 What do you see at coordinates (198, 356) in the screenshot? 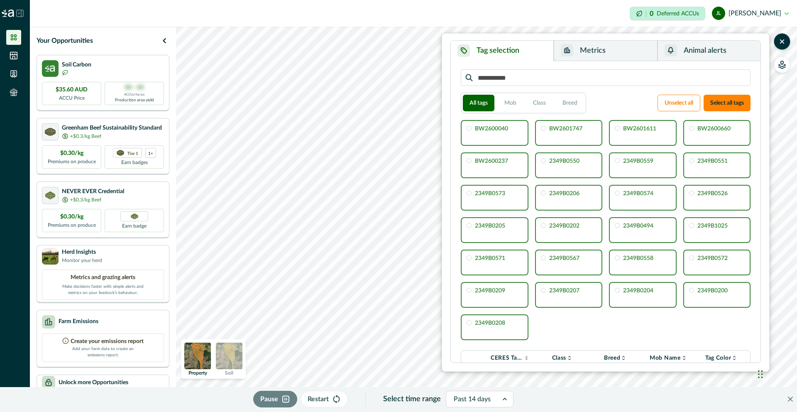
I see `img: property preview` at bounding box center [198, 356].